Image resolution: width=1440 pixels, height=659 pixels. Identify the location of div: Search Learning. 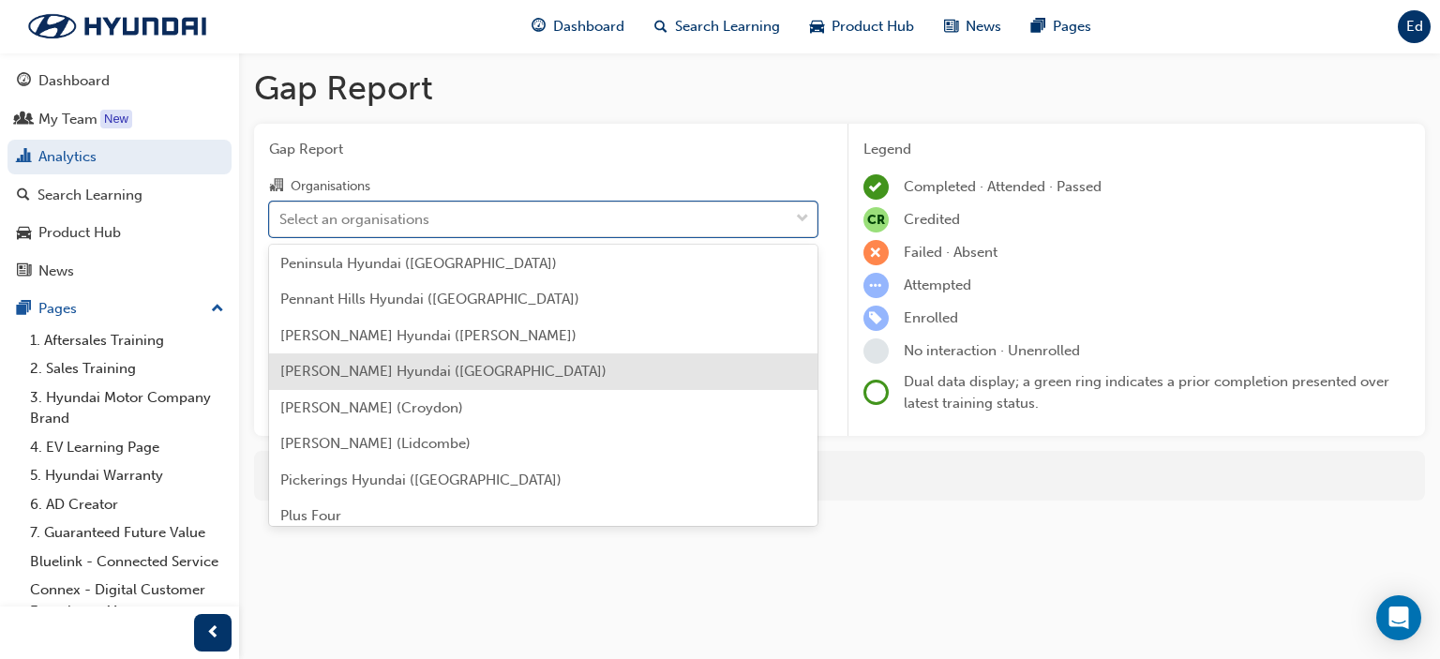
(90, 195).